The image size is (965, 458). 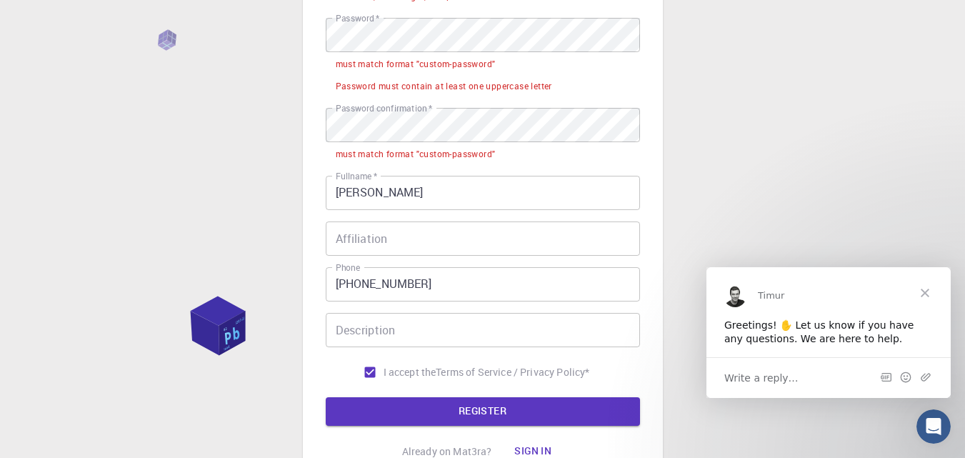 I want to click on button: REGISTER, so click(x=483, y=411).